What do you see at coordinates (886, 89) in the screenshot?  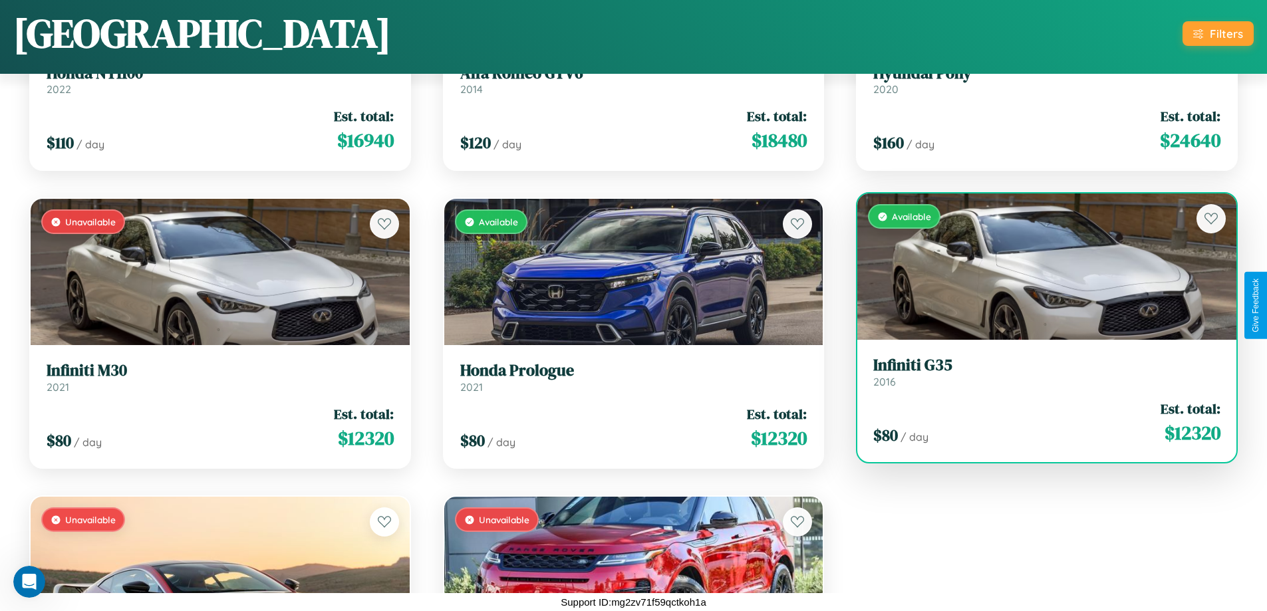 I see `span: 2020` at bounding box center [886, 89].